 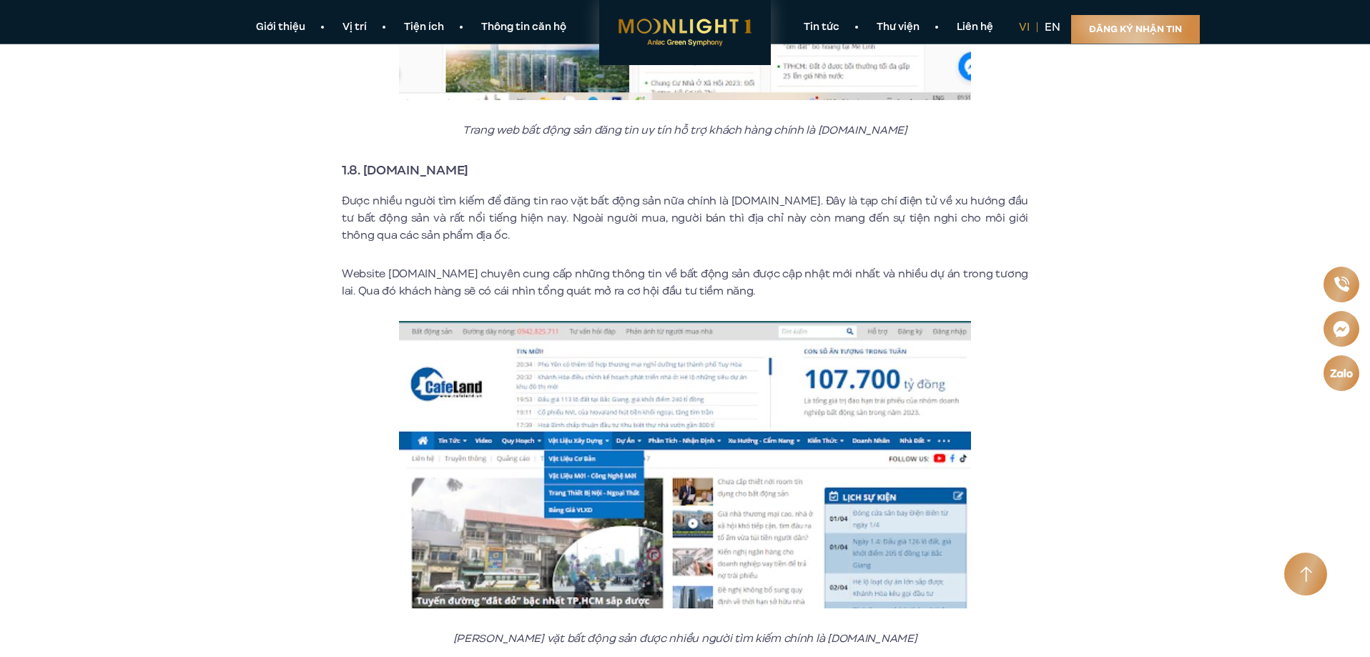 I want to click on a: vi, so click(x=1024, y=27).